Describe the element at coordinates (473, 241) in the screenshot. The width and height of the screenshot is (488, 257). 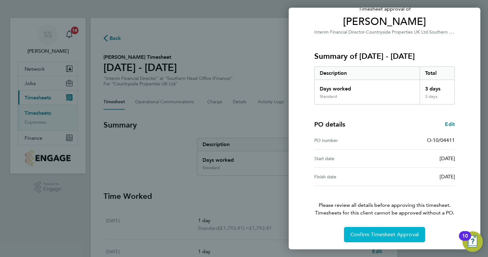
I see `button: Open Resource Center, 10 new notifications` at that location.